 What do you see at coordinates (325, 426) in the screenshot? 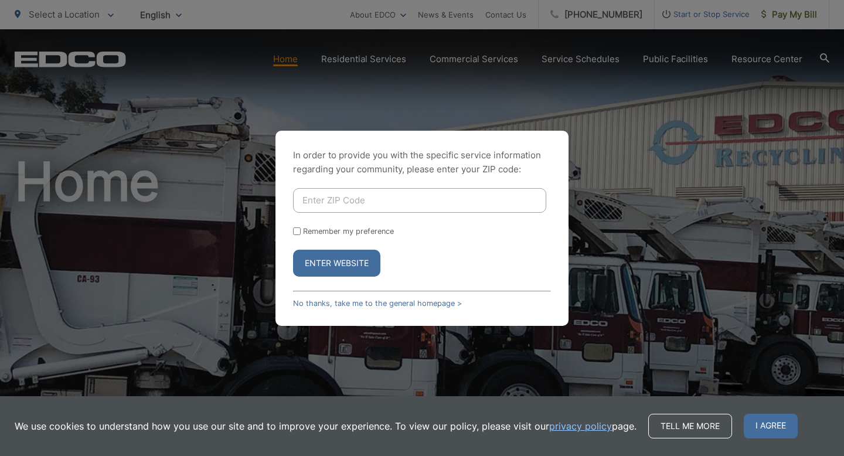
I see `p: We use cookies to understand how you use our site and to improve your experience. To view our pol...` at bounding box center [325, 426].